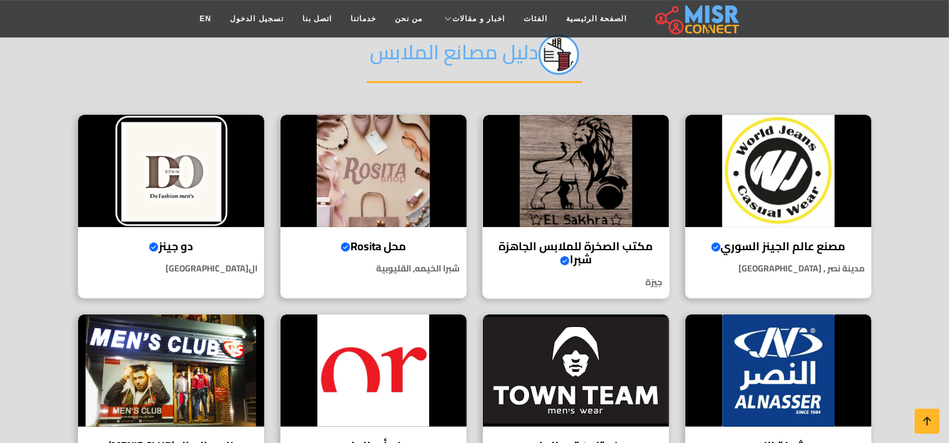  I want to click on span: اخبار و مقالات, so click(478, 19).